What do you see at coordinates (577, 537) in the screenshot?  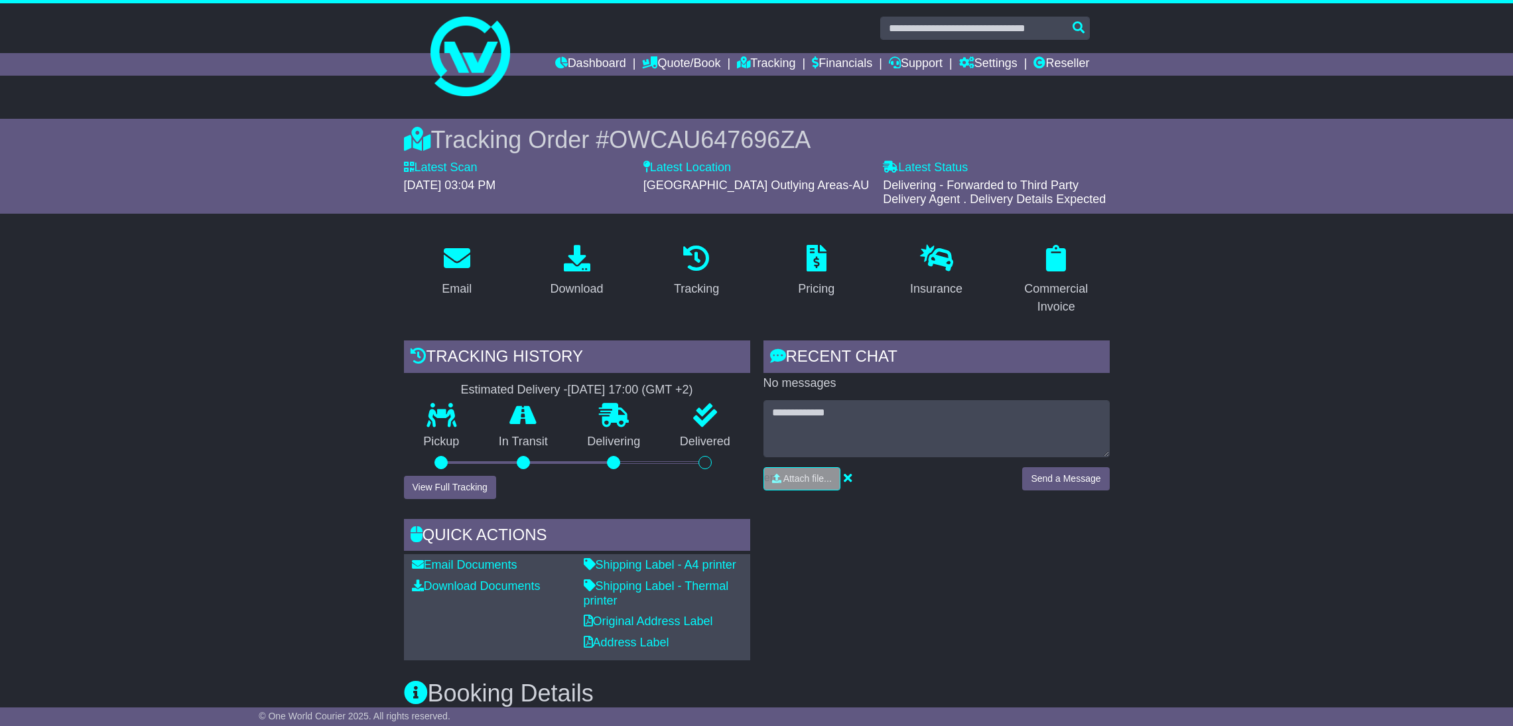 I see `div: Quick Actions` at bounding box center [577, 537].